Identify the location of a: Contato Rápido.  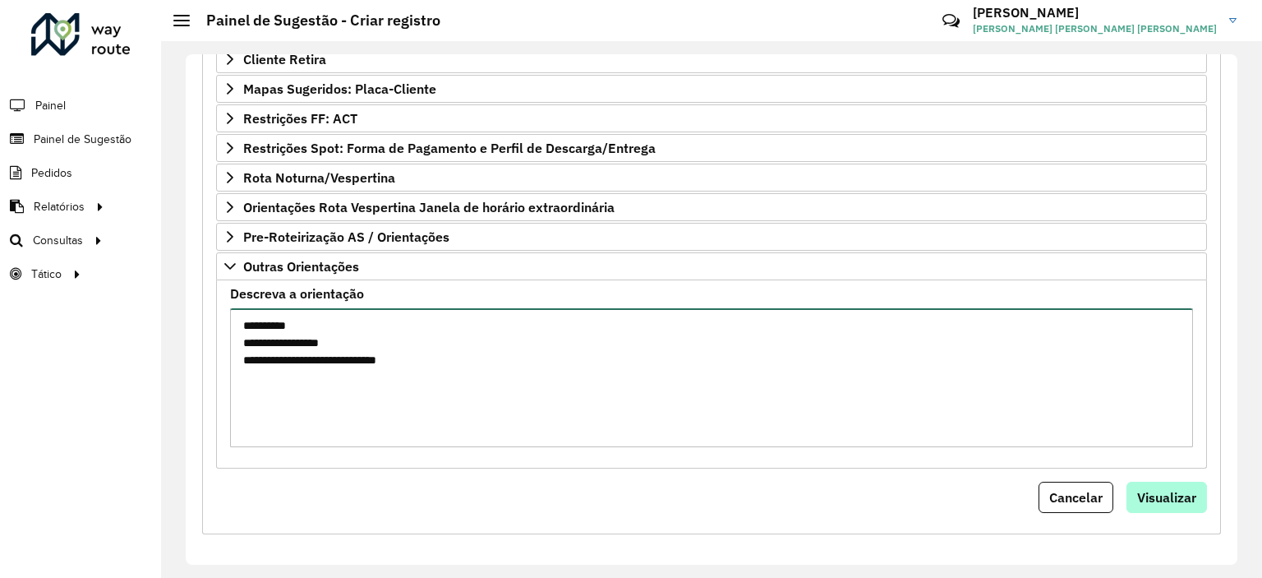
(950, 21).